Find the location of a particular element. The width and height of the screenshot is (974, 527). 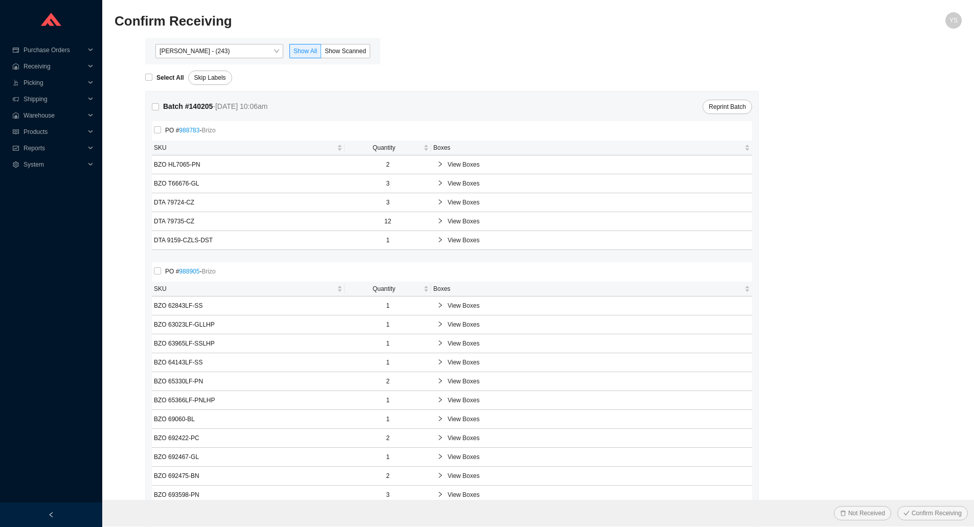

span: Boxes is located at coordinates (587, 148).